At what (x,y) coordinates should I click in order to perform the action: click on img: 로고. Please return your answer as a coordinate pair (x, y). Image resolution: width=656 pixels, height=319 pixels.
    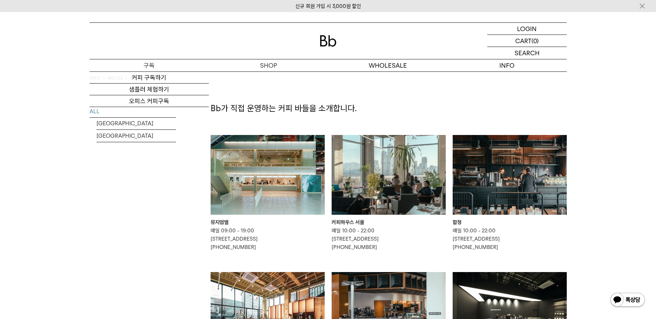
    Looking at the image, I should click on (328, 41).